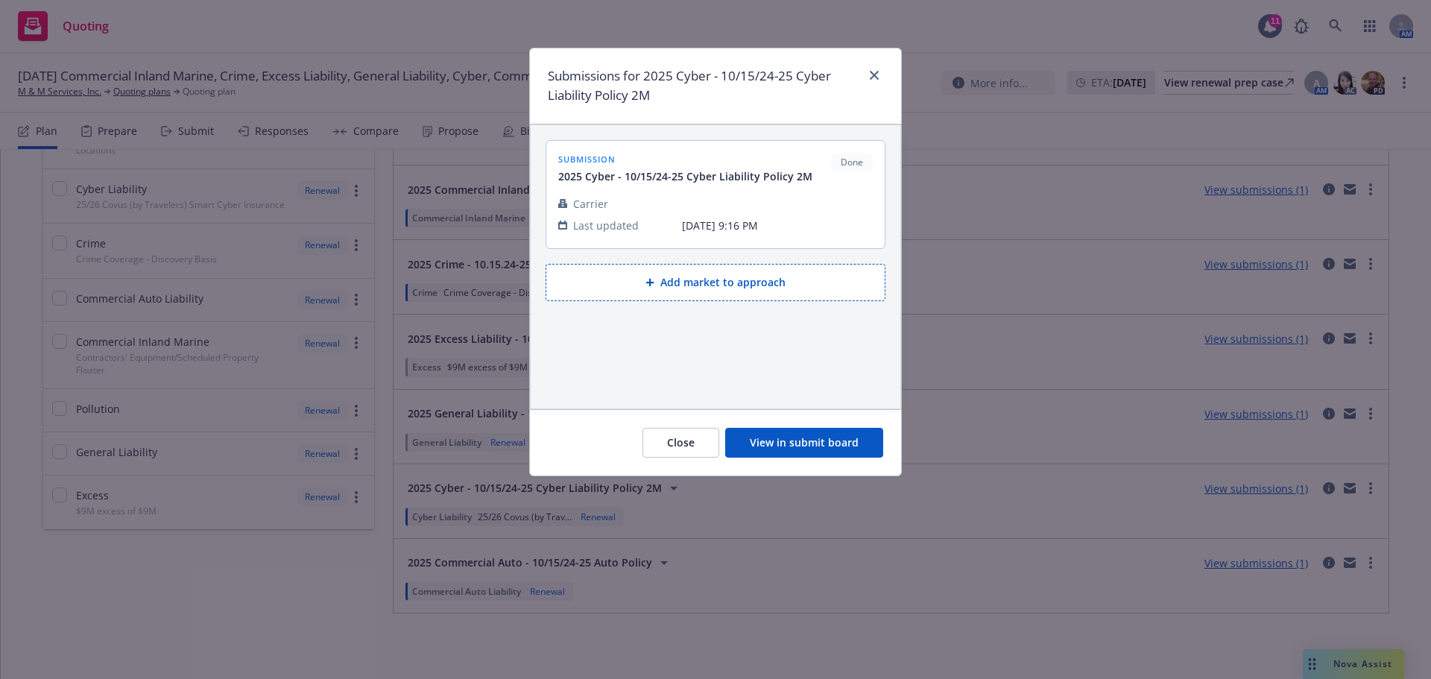 The height and width of the screenshot is (679, 1431). What do you see at coordinates (716, 282) in the screenshot?
I see `button: Add market to approach` at bounding box center [716, 282].